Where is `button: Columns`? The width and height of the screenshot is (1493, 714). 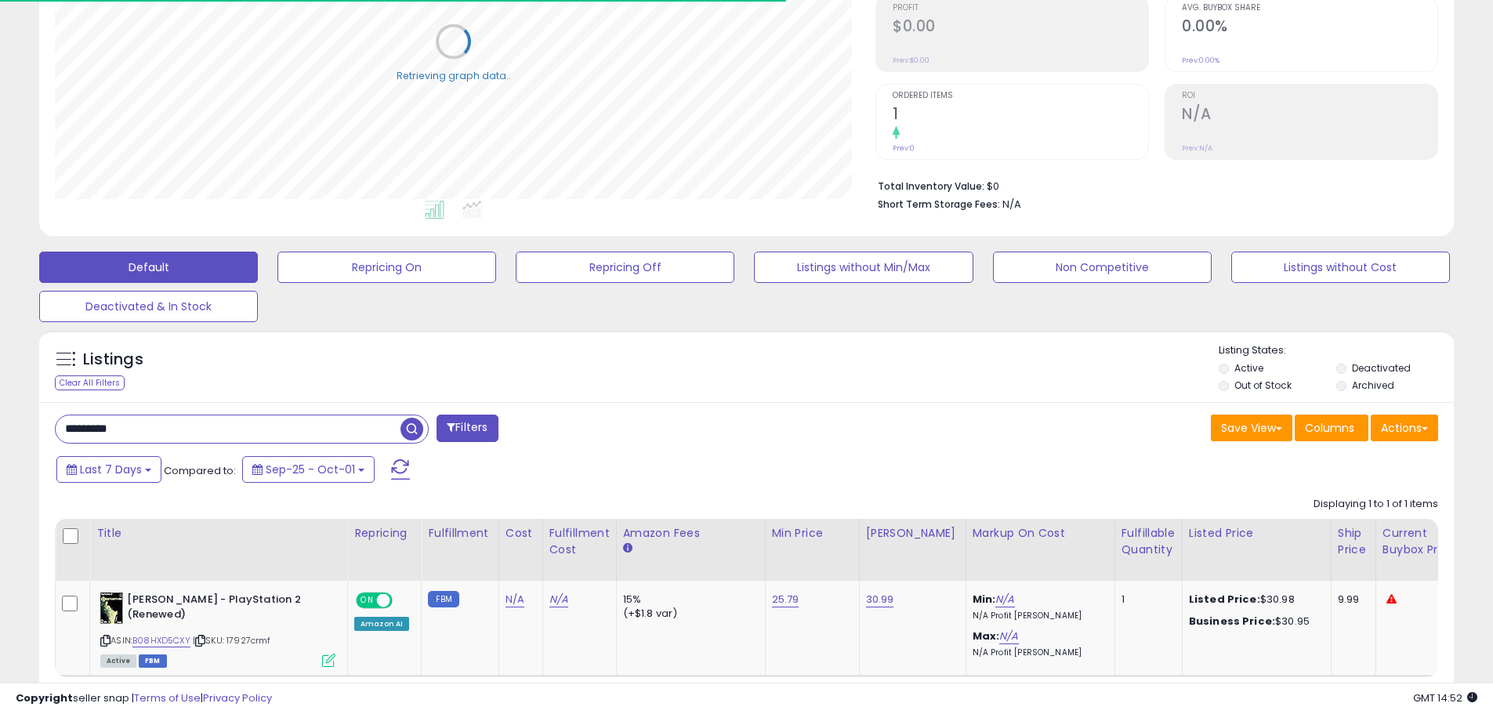
button: Columns is located at coordinates (1332, 428).